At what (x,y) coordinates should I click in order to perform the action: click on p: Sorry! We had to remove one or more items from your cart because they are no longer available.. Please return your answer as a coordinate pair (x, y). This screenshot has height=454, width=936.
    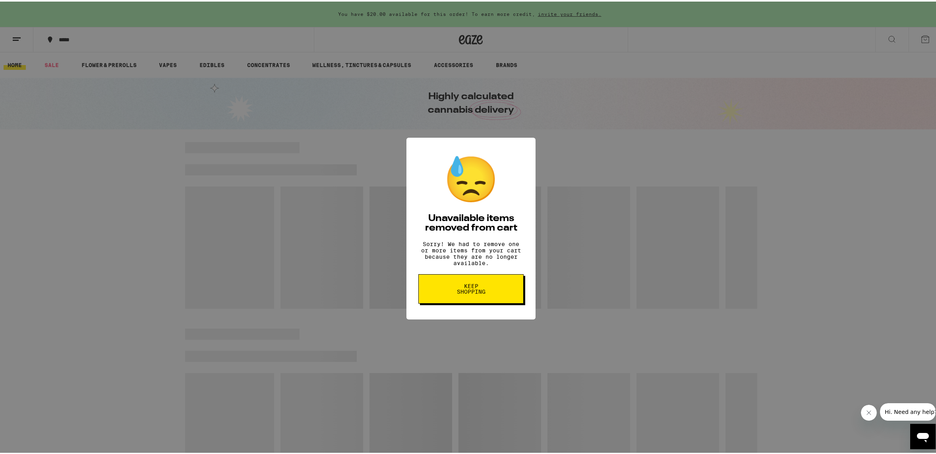
    Looking at the image, I should click on (471, 252).